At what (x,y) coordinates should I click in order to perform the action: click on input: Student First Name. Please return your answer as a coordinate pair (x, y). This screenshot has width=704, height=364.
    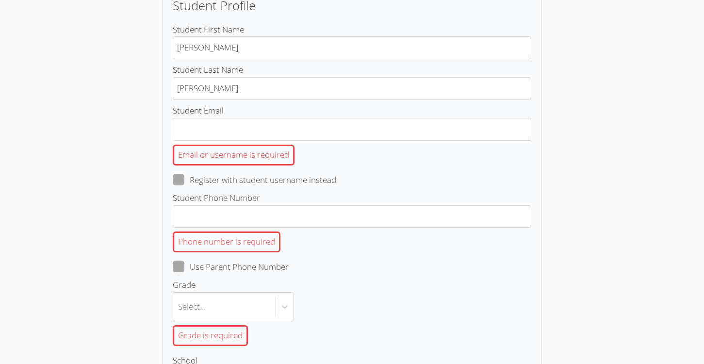
    Looking at the image, I should click on (352, 48).